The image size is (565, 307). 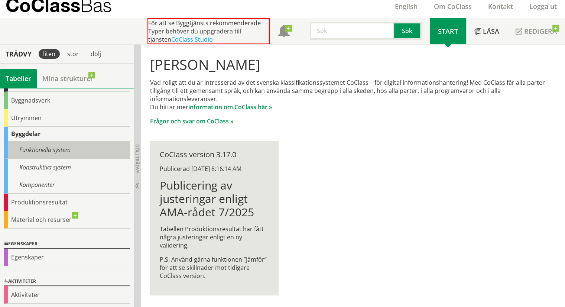 What do you see at coordinates (536, 31) in the screenshot?
I see `a: Redigera` at bounding box center [536, 31].